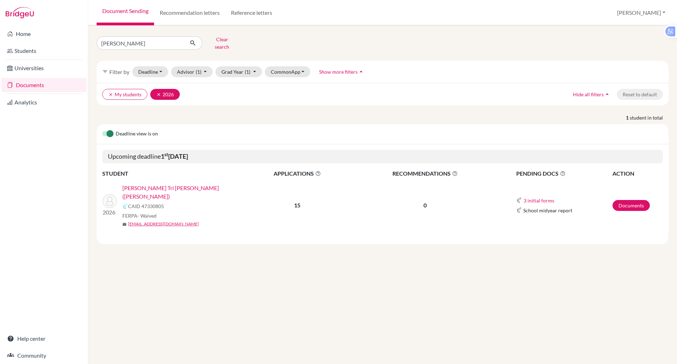  What do you see at coordinates (166, 155) in the screenshot?
I see `sup: st` at bounding box center [166, 155].